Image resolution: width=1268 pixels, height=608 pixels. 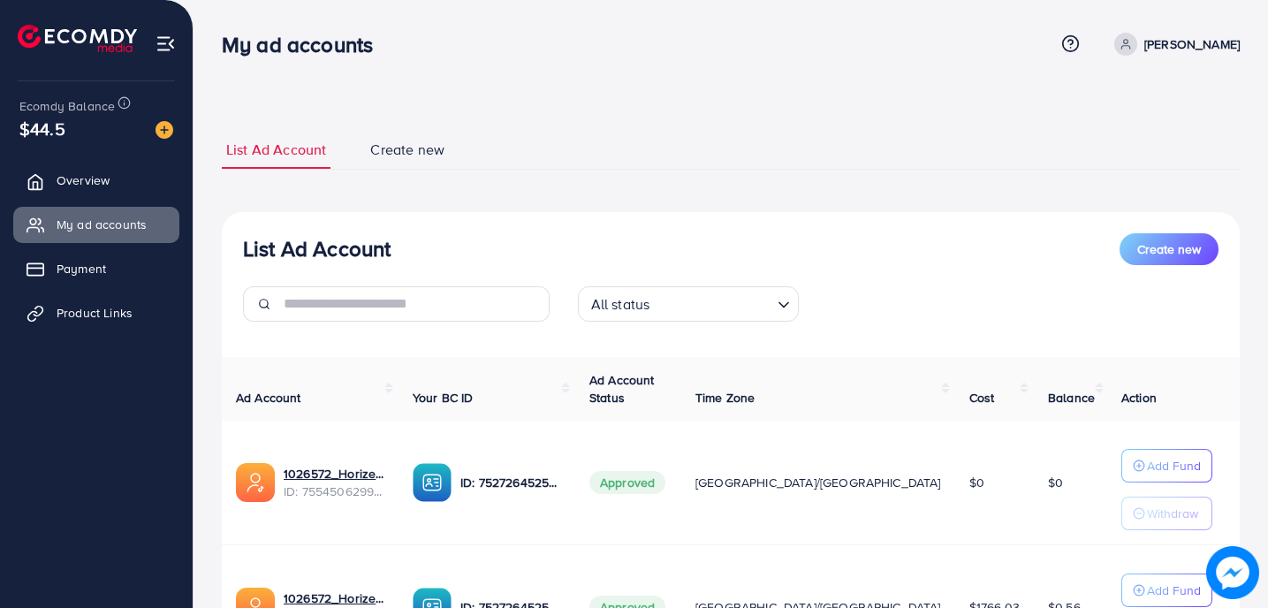 What do you see at coordinates (83, 180) in the screenshot?
I see `span: Overview` at bounding box center [83, 180].